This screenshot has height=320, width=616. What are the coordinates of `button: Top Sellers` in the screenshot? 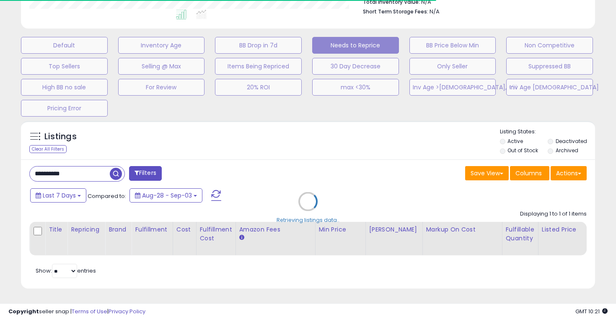 It's located at (64, 66).